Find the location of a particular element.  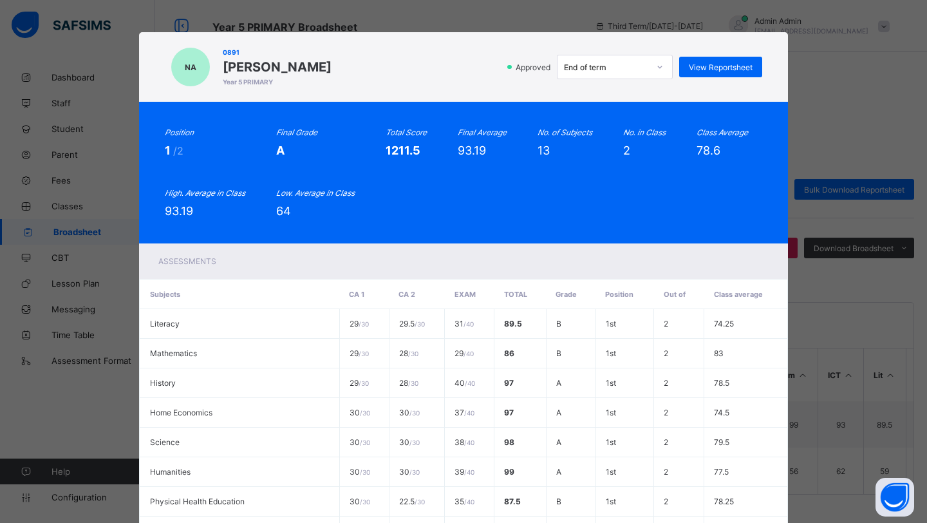

i: Total Score is located at coordinates (406, 132).